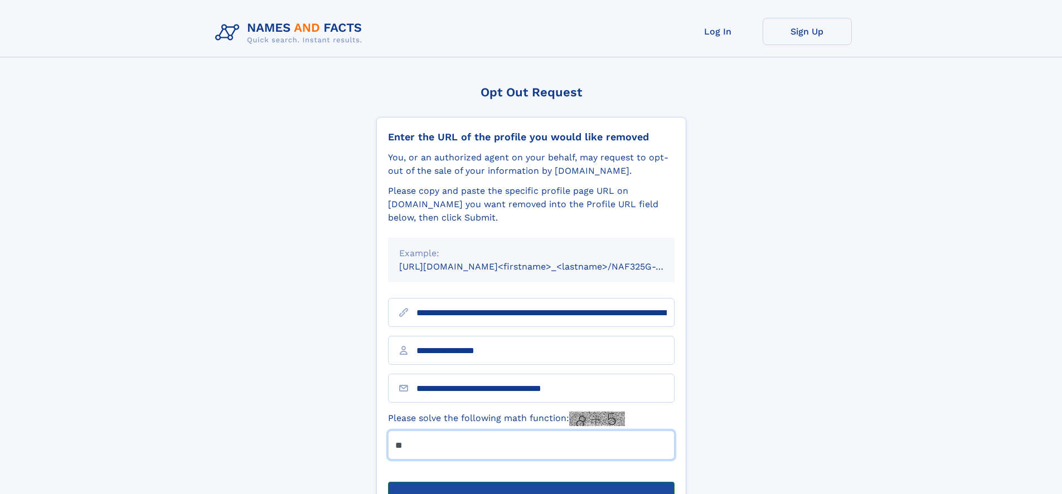 Image resolution: width=1062 pixels, height=494 pixels. What do you see at coordinates (531, 164) in the screenshot?
I see `div: You, or an authorized agent on your behalf, may request to opt-out of the sale of your informatio...` at bounding box center [531, 164].